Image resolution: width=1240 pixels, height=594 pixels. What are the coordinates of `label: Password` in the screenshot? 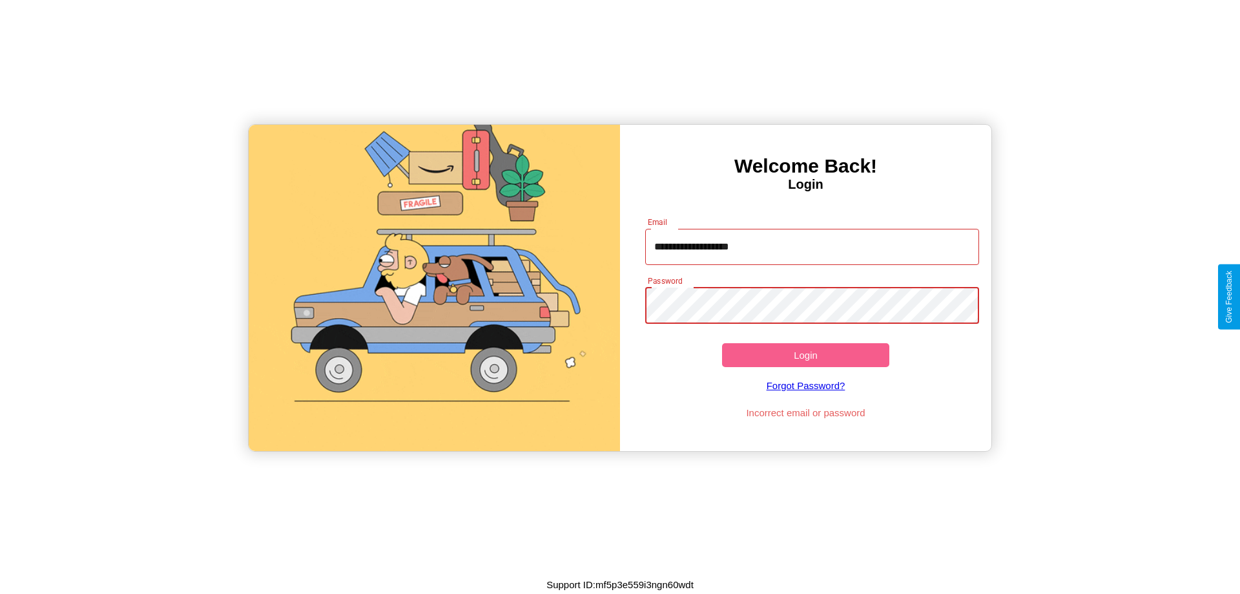 It's located at (665, 280).